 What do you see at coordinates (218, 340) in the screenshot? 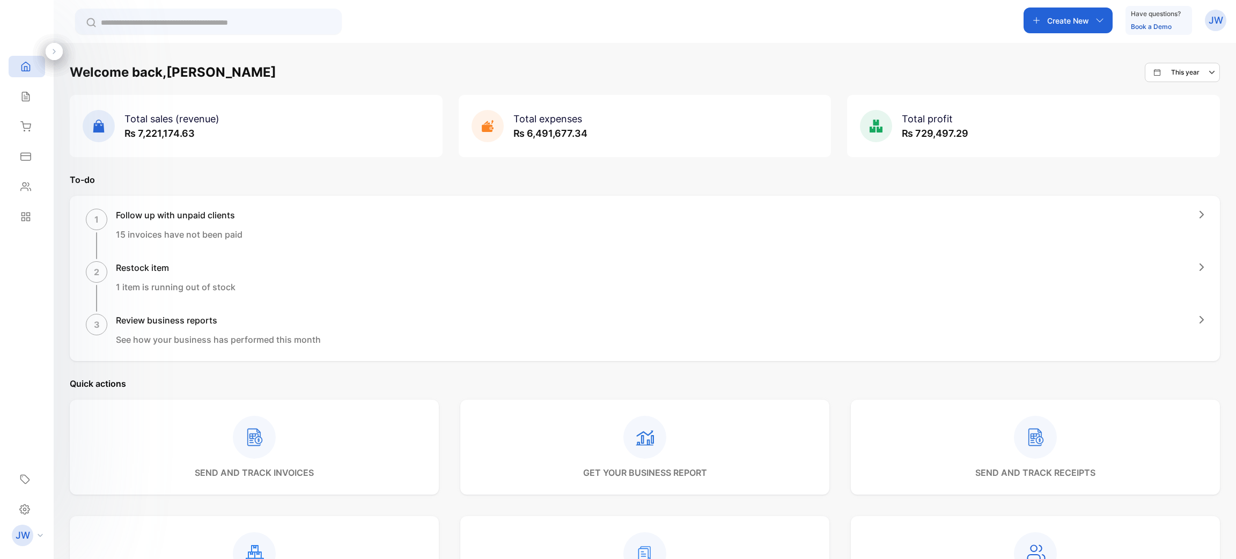
I see `p: See how your business has performed this month` at bounding box center [218, 340].